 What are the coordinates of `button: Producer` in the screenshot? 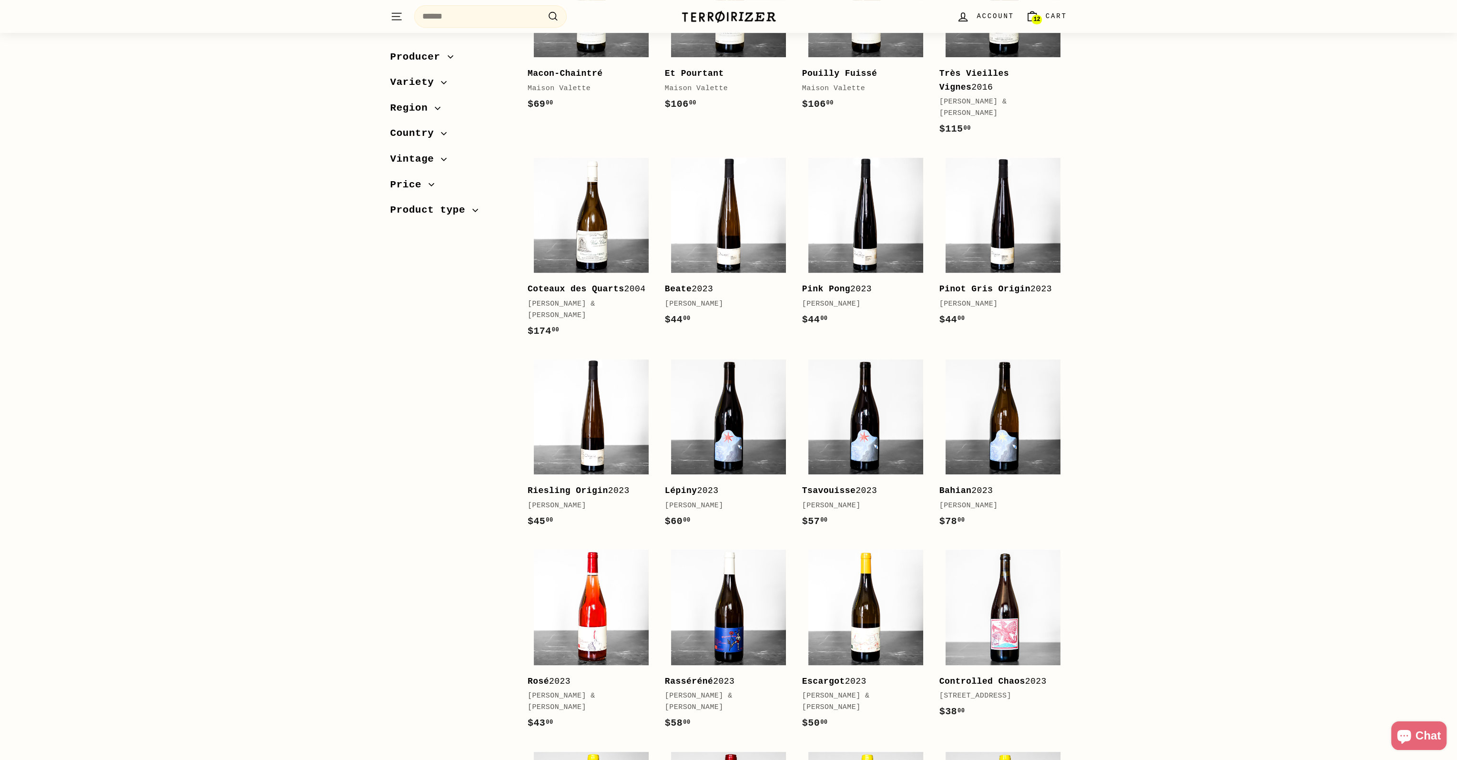 It's located at (451, 60).